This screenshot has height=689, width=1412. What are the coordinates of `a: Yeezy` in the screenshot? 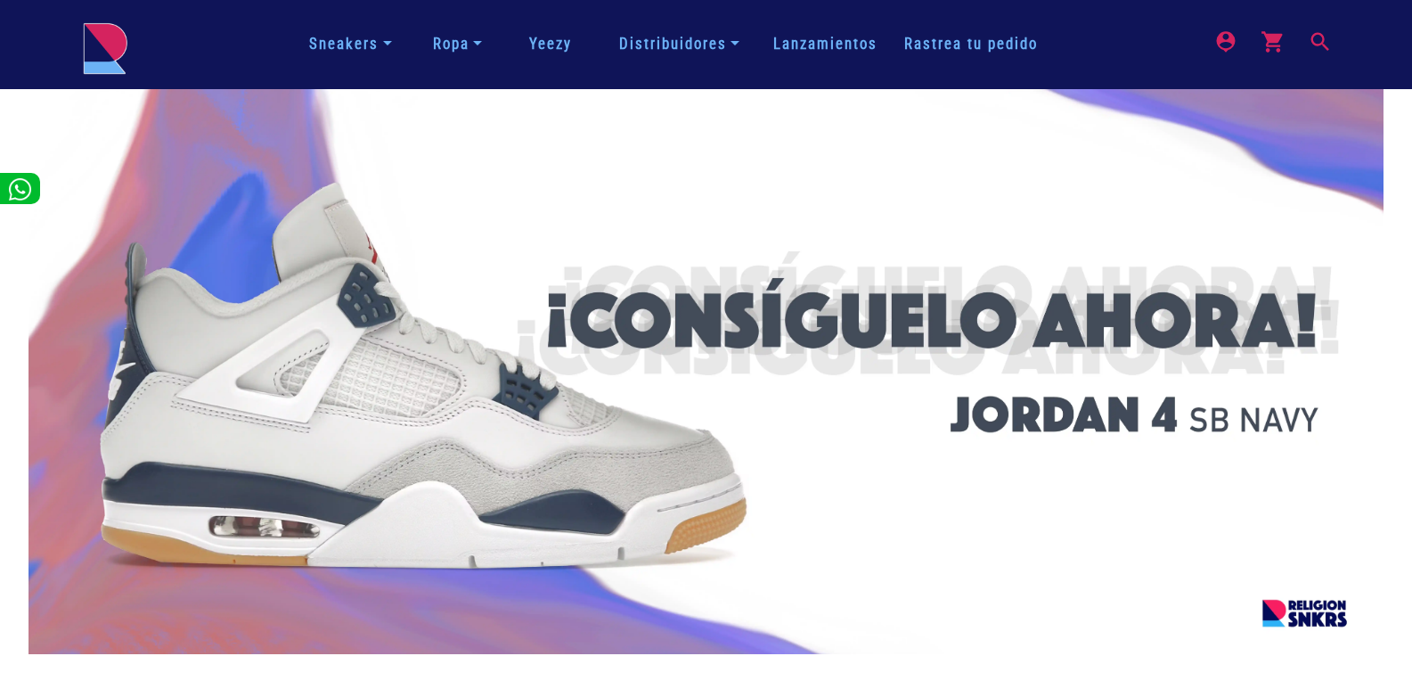 It's located at (550, 44).